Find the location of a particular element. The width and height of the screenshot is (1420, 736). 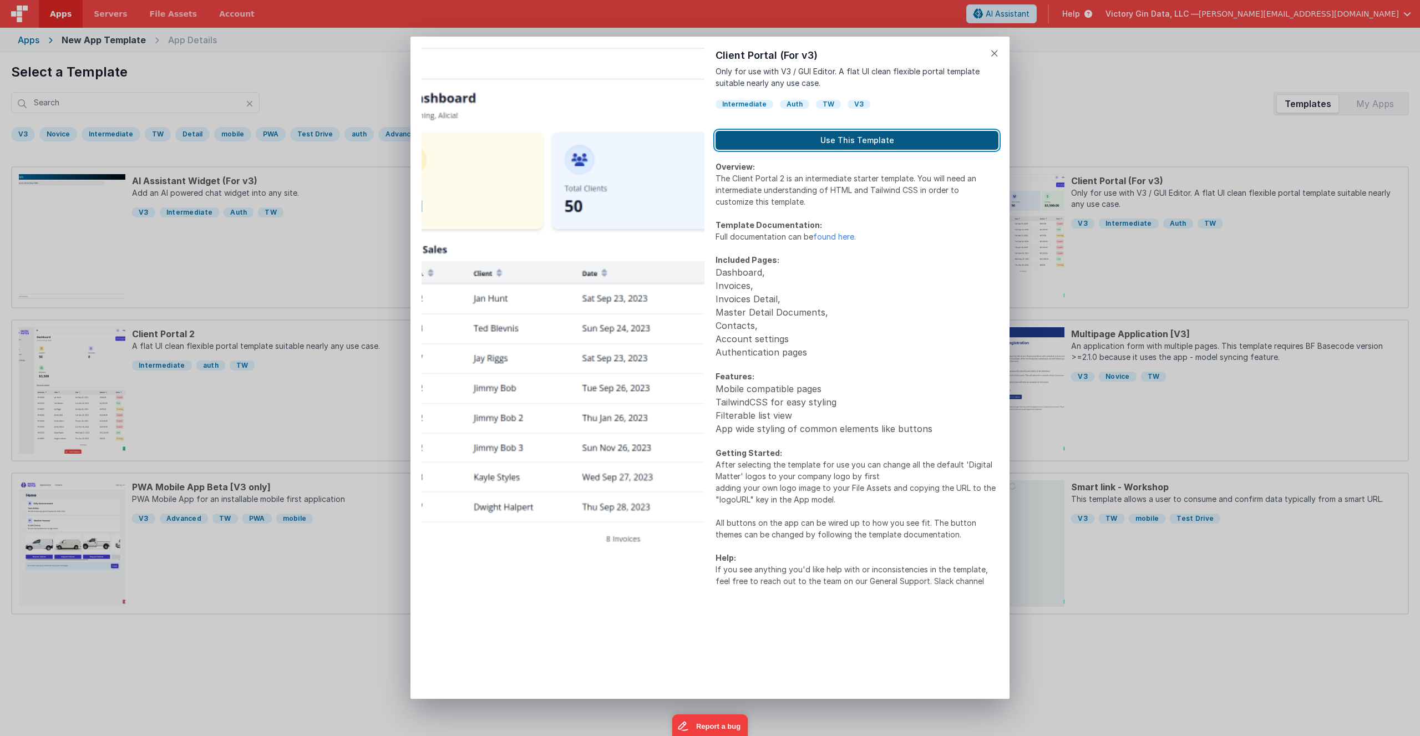

div: Auth is located at coordinates (795, 104).